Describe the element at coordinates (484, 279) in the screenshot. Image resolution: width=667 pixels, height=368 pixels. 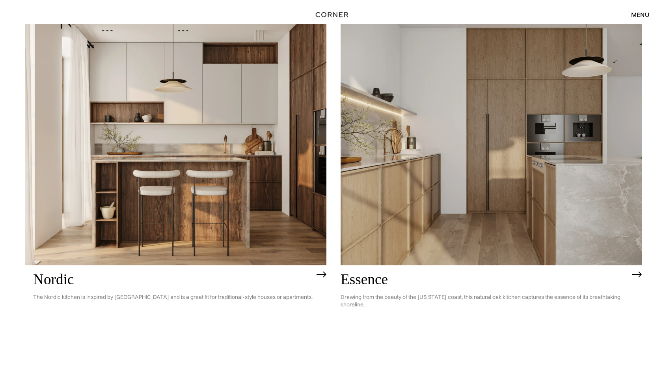
I see `h2: Essence` at that location.